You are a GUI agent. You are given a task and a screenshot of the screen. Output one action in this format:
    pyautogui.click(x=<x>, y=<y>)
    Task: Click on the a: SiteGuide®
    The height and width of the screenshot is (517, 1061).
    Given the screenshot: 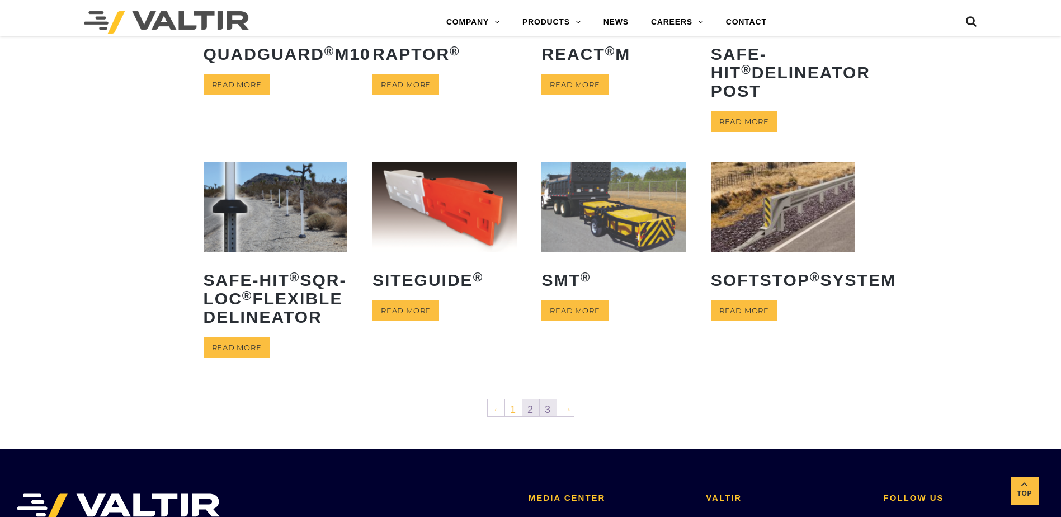 What is the action you would take?
    pyautogui.click(x=445, y=230)
    